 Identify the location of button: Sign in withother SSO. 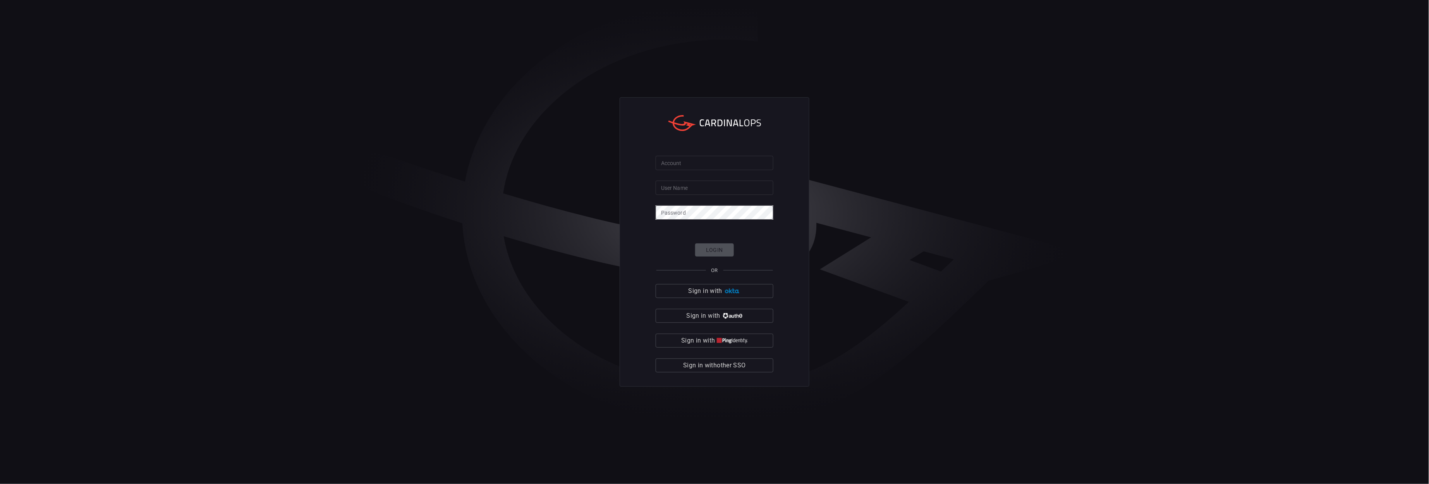
(715, 365).